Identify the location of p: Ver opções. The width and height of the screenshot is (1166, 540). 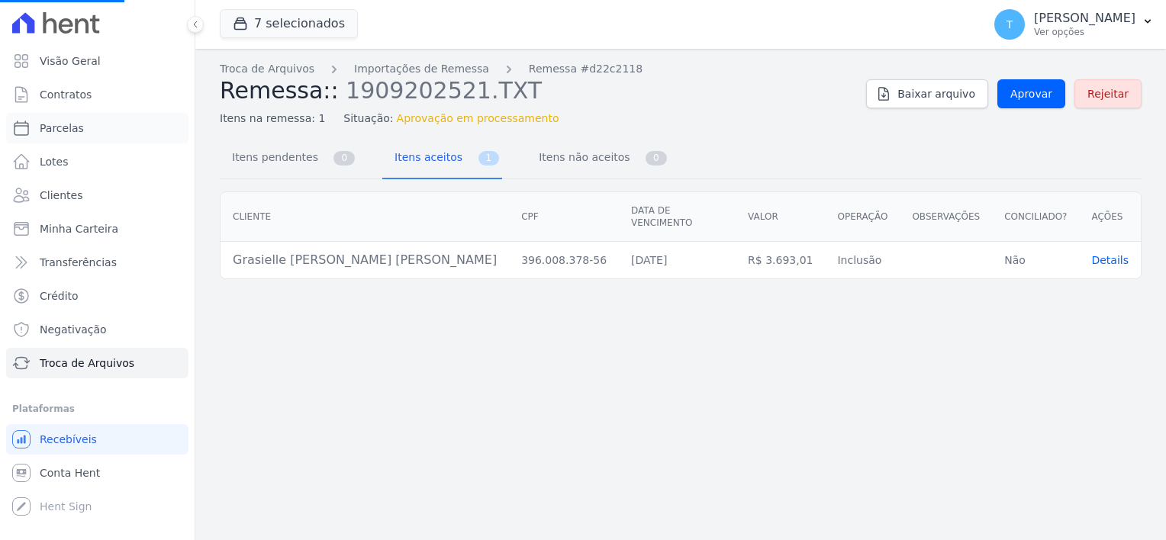
(1085, 32).